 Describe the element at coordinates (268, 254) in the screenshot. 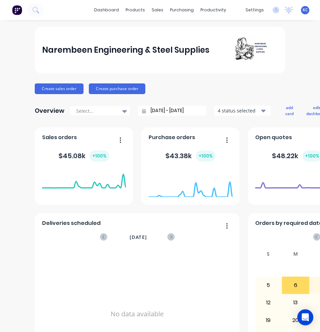

I see `div: S` at that location.